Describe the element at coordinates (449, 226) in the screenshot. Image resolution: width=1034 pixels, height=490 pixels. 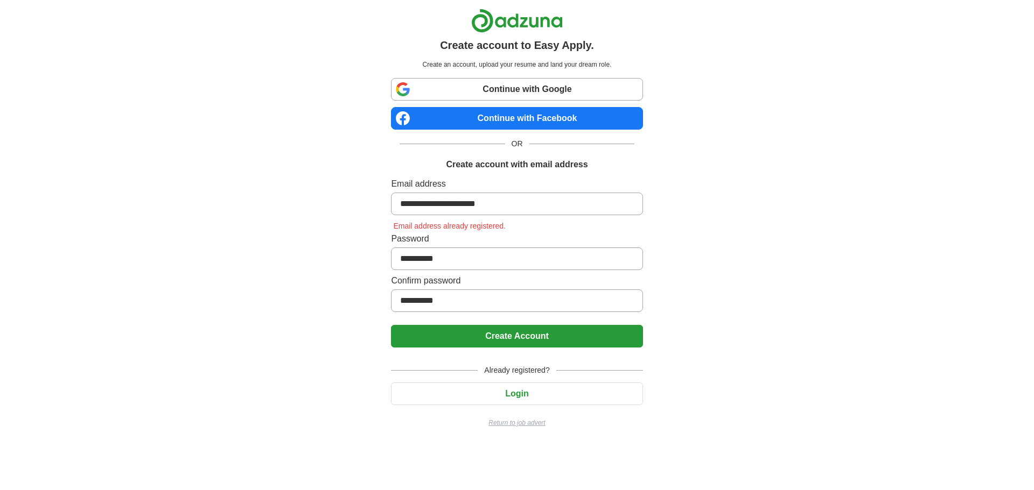
I see `span: Email address already registered.` at that location.